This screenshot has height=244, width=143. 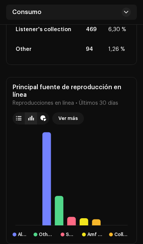 I want to click on div: 469, so click(x=95, y=30).